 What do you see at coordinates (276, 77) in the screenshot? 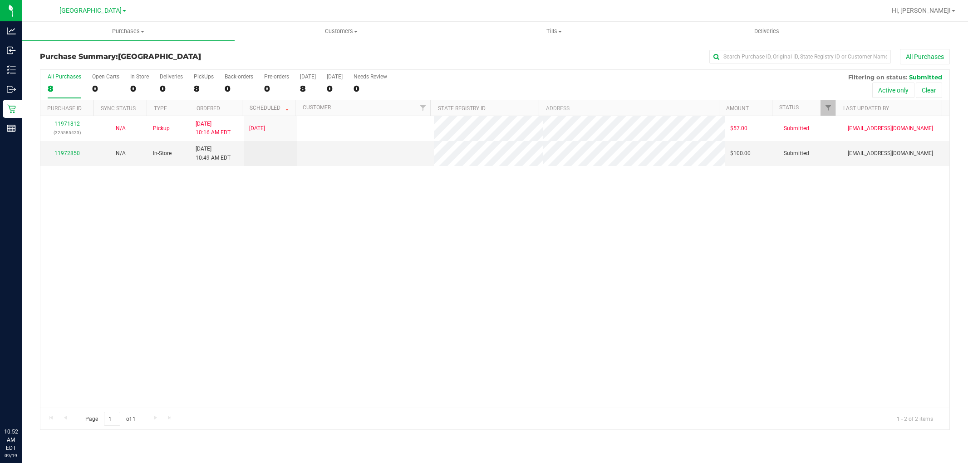
I see `div: Pre-orders` at bounding box center [276, 77].